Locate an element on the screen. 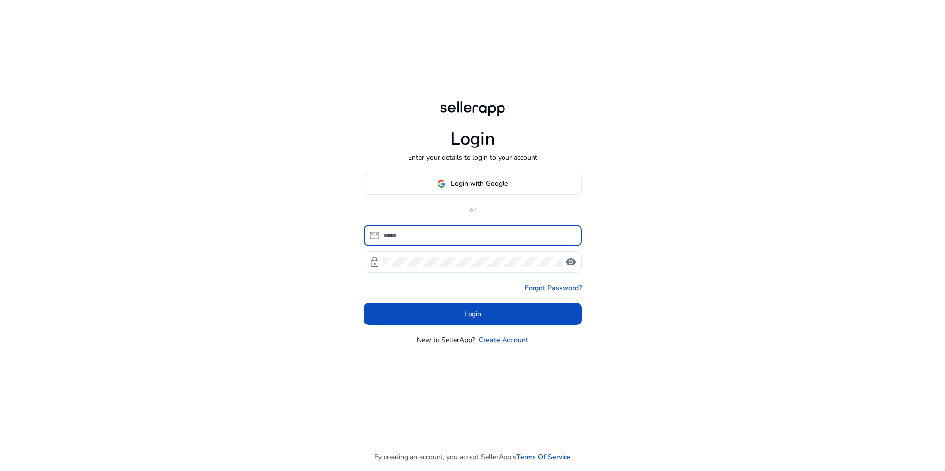  button: Login is located at coordinates (472, 314).